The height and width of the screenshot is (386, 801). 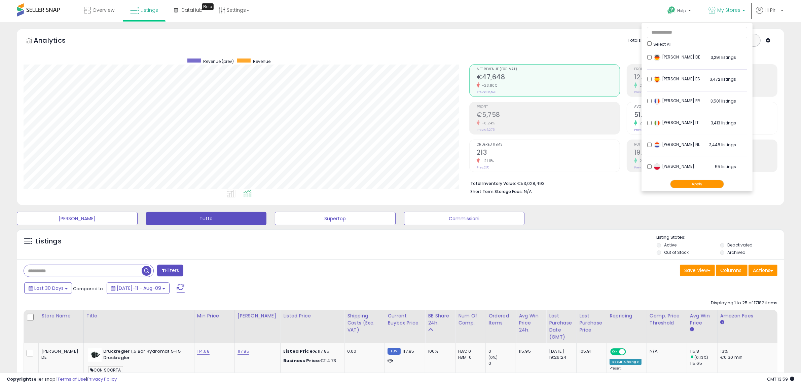 I want to click on h2: 19.21%, so click(x=706, y=153).